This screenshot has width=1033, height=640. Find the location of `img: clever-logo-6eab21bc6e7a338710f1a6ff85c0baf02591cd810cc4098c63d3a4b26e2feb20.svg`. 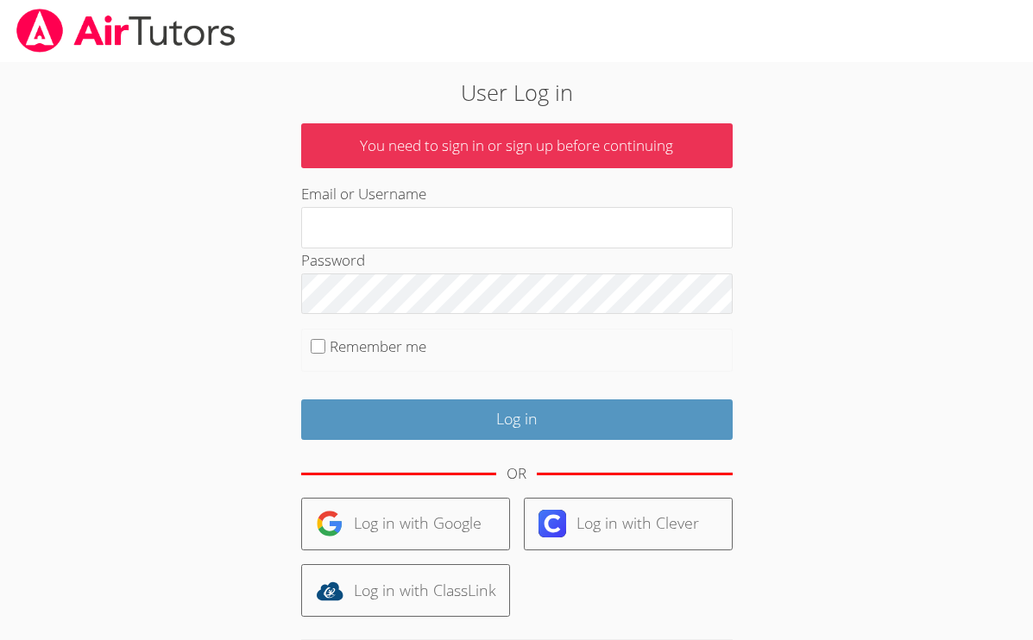

img: clever-logo-6eab21bc6e7a338710f1a6ff85c0baf02591cd810cc4098c63d3a4b26e2feb20.svg is located at coordinates (552, 524).